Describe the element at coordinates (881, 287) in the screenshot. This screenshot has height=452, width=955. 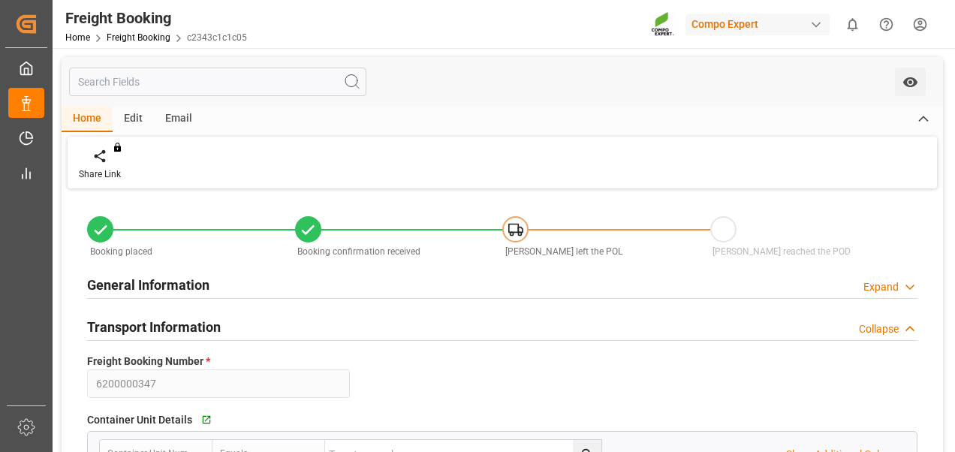
I see `div: Expand` at that location.